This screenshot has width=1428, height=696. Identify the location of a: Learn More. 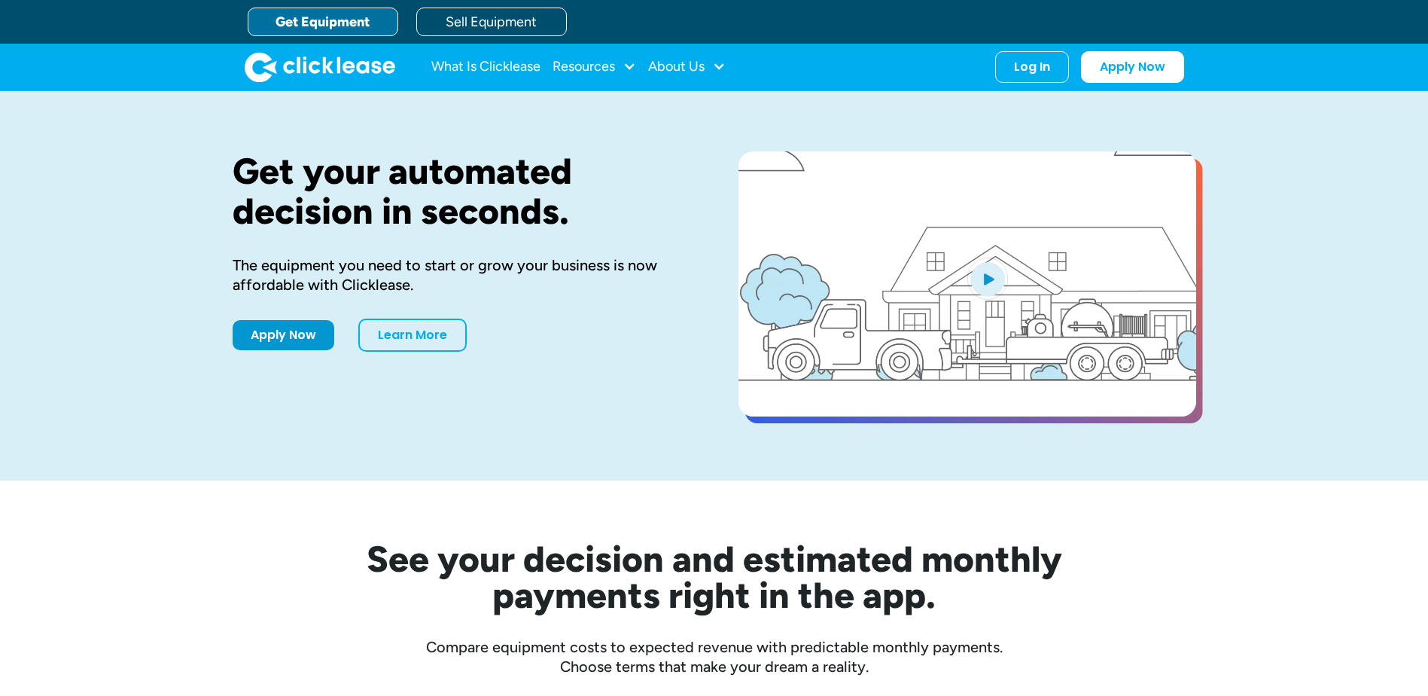
(413, 335).